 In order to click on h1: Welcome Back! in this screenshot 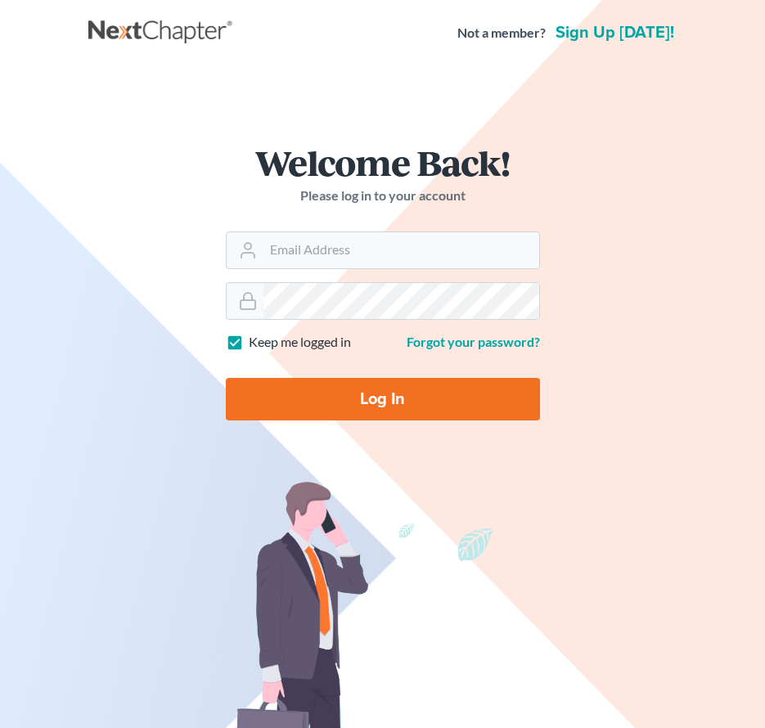, I will do `click(383, 162)`.